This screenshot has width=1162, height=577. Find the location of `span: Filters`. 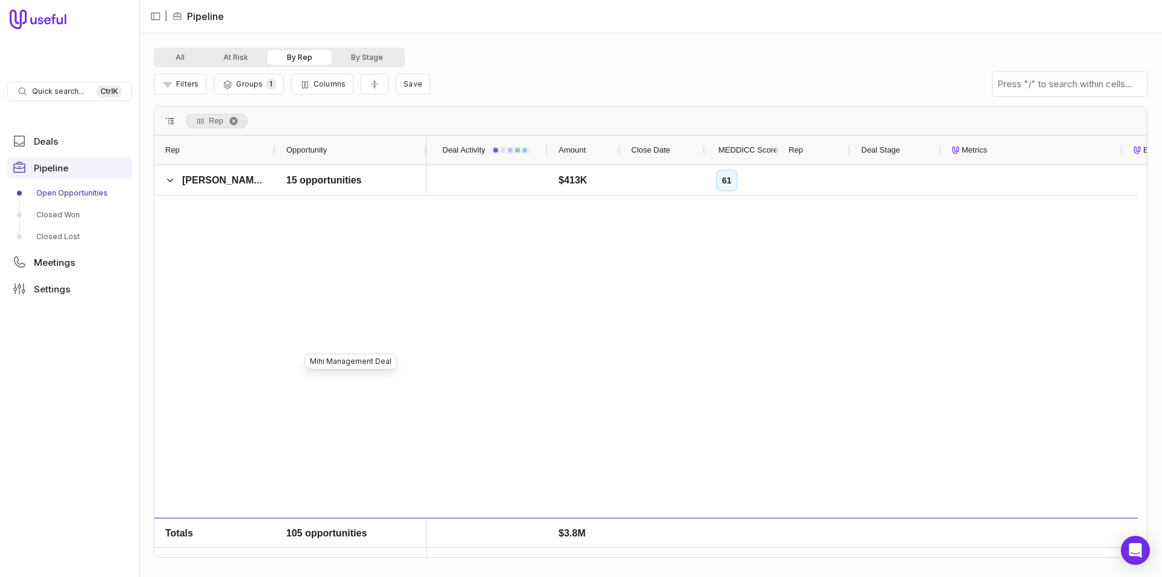

span: Filters is located at coordinates (187, 83).